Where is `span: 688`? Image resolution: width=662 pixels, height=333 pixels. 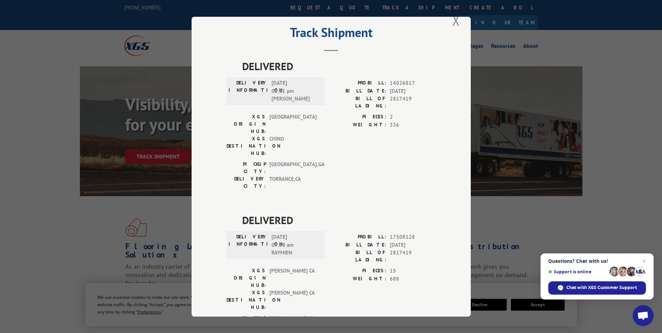 span: 688 is located at coordinates (413, 278).